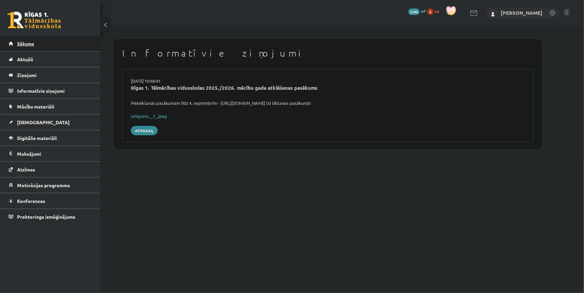 The width and height of the screenshot is (584, 293). Describe the element at coordinates (436, 11) in the screenshot. I see `span: xp` at that location.